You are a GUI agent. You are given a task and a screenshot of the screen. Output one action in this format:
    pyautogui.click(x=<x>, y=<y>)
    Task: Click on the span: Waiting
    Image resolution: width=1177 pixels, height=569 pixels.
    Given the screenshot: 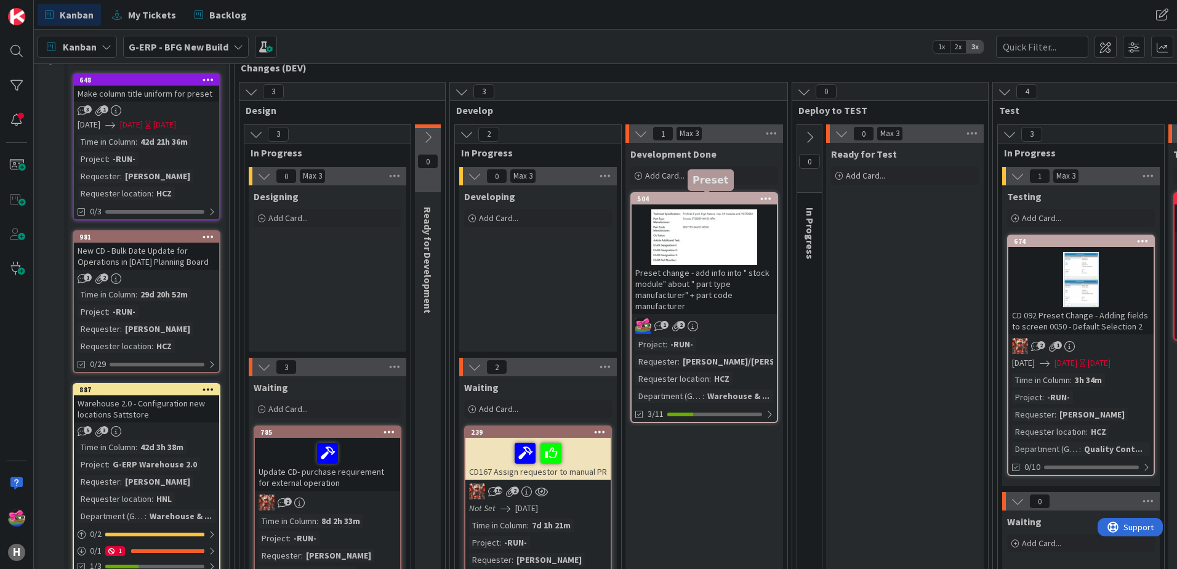 What is the action you would take?
    pyautogui.click(x=482, y=387)
    